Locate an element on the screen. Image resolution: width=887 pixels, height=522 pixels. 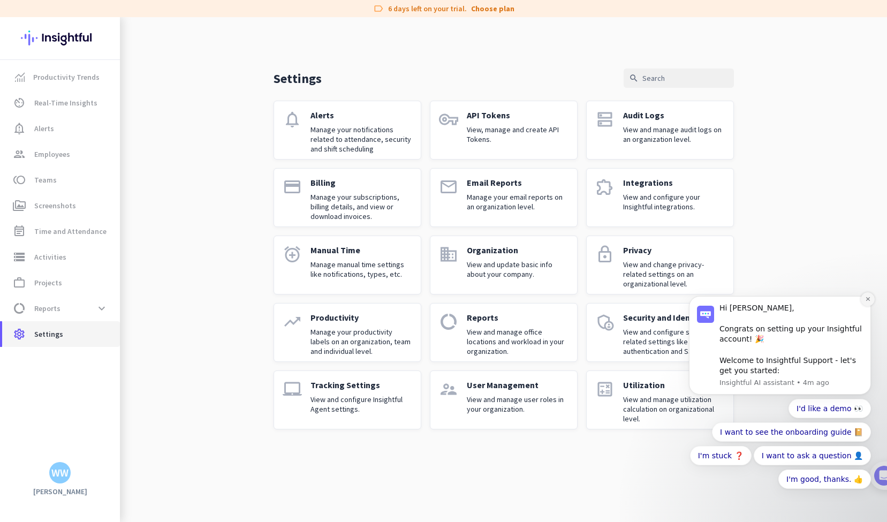
i: dns is located at coordinates (605, 119).